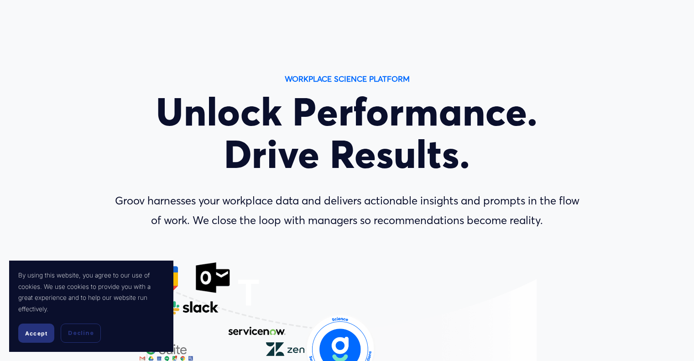  What do you see at coordinates (36, 333) in the screenshot?
I see `span: Accept` at bounding box center [36, 333].